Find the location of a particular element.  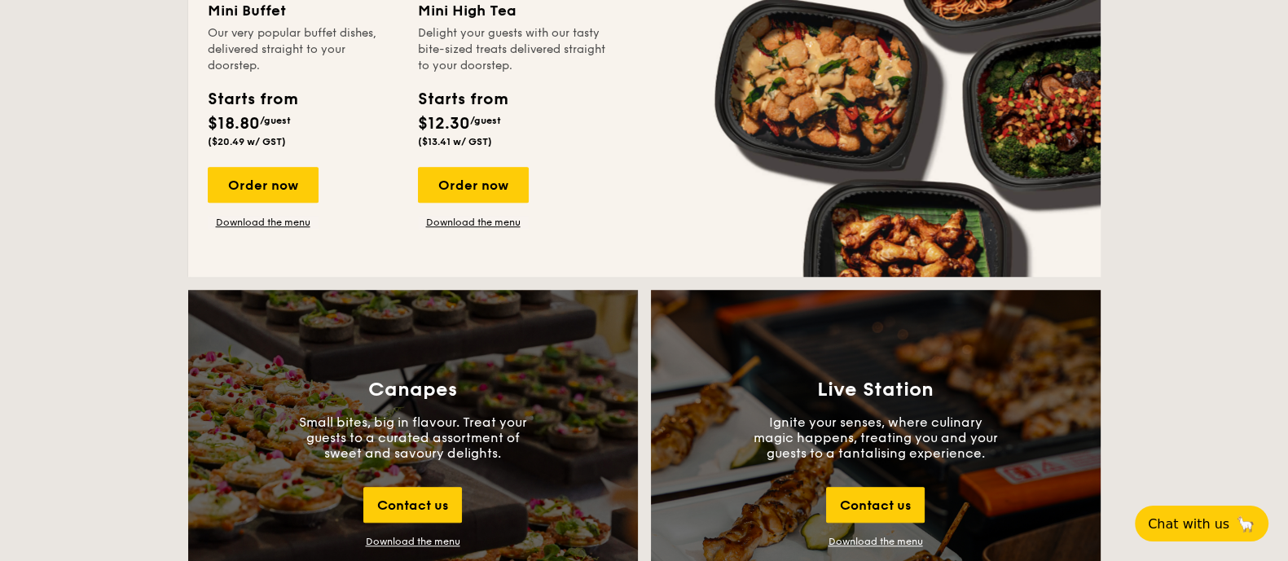

span: Chat with us is located at coordinates (1188, 524).